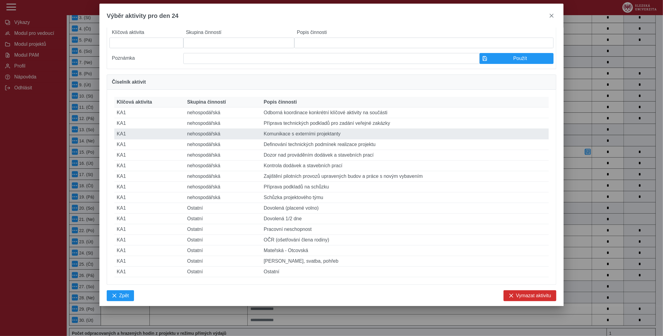 This screenshot has width=663, height=336. I want to click on td: Příprava technických podkladů pro zadání veřejné zakázky, so click(405, 123).